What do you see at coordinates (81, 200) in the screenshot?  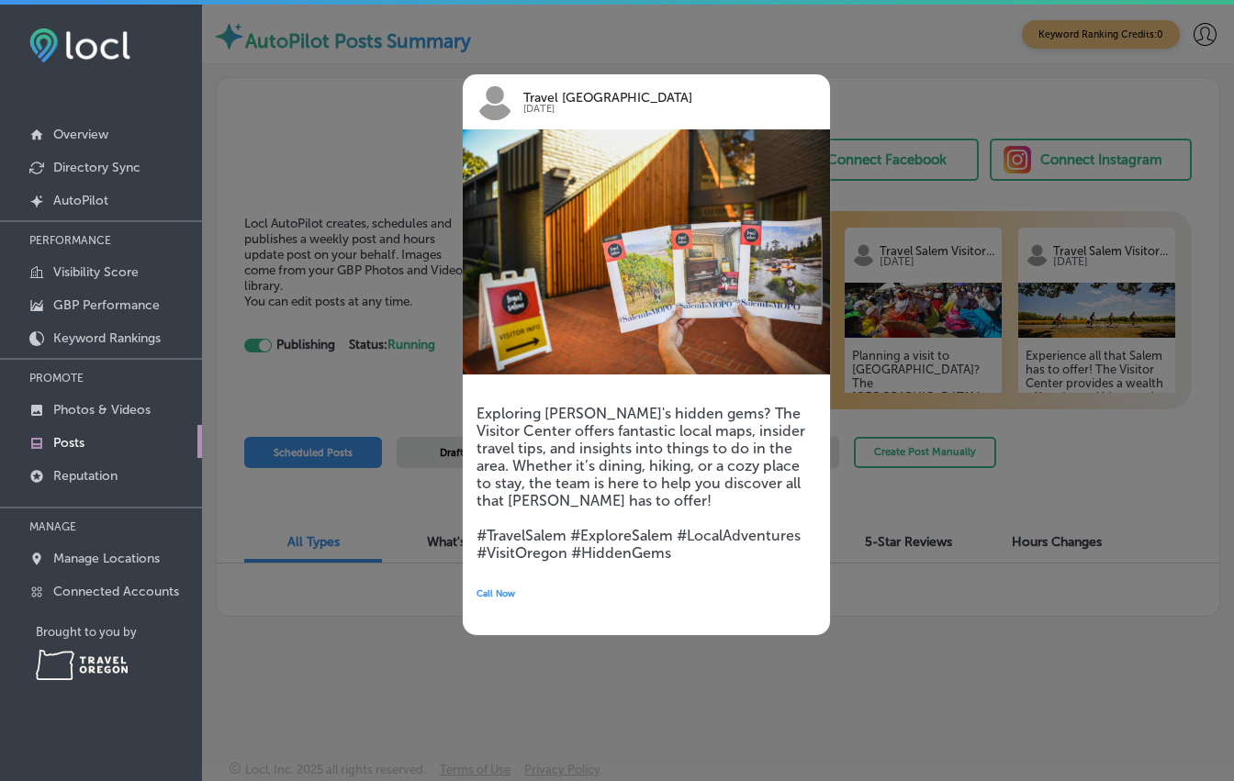 I see `p: AutoPilot` at bounding box center [81, 200].